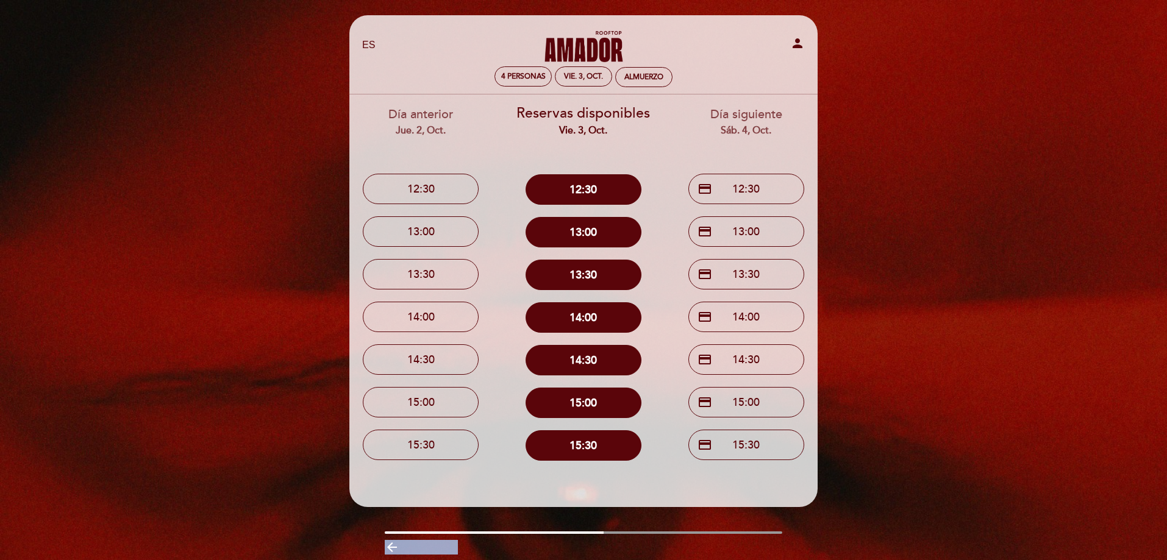 The height and width of the screenshot is (560, 1167). I want to click on div: Almuerzo, so click(644, 77).